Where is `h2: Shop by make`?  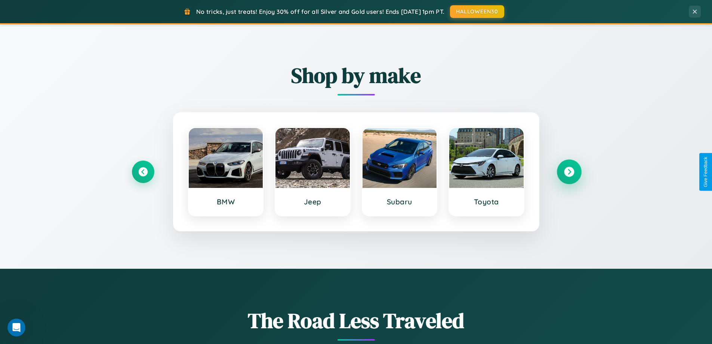
h2: Shop by make is located at coordinates (356, 75).